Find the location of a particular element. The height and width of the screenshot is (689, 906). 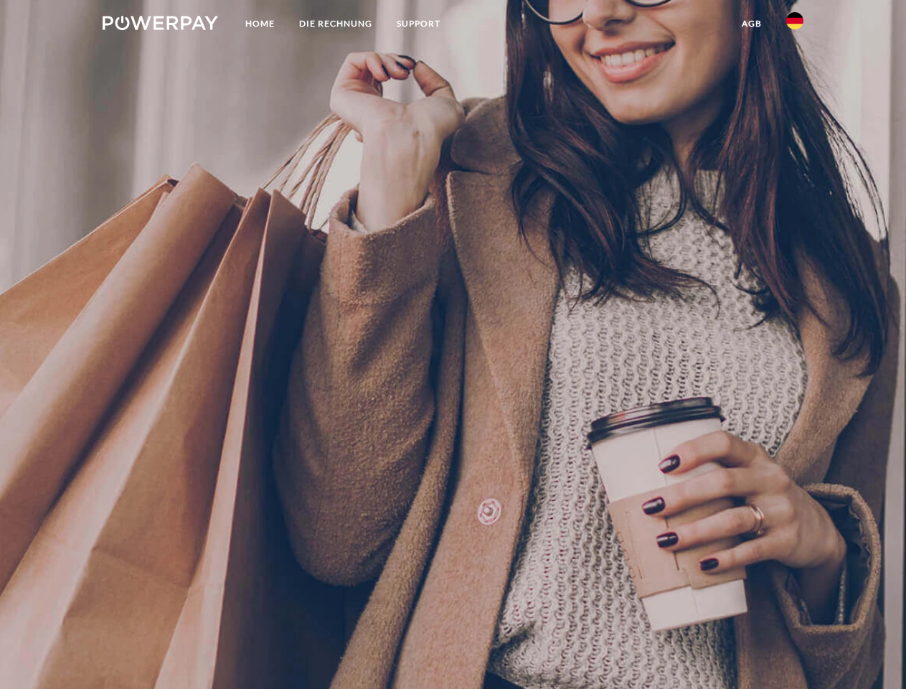

a: agb is located at coordinates (752, 24).